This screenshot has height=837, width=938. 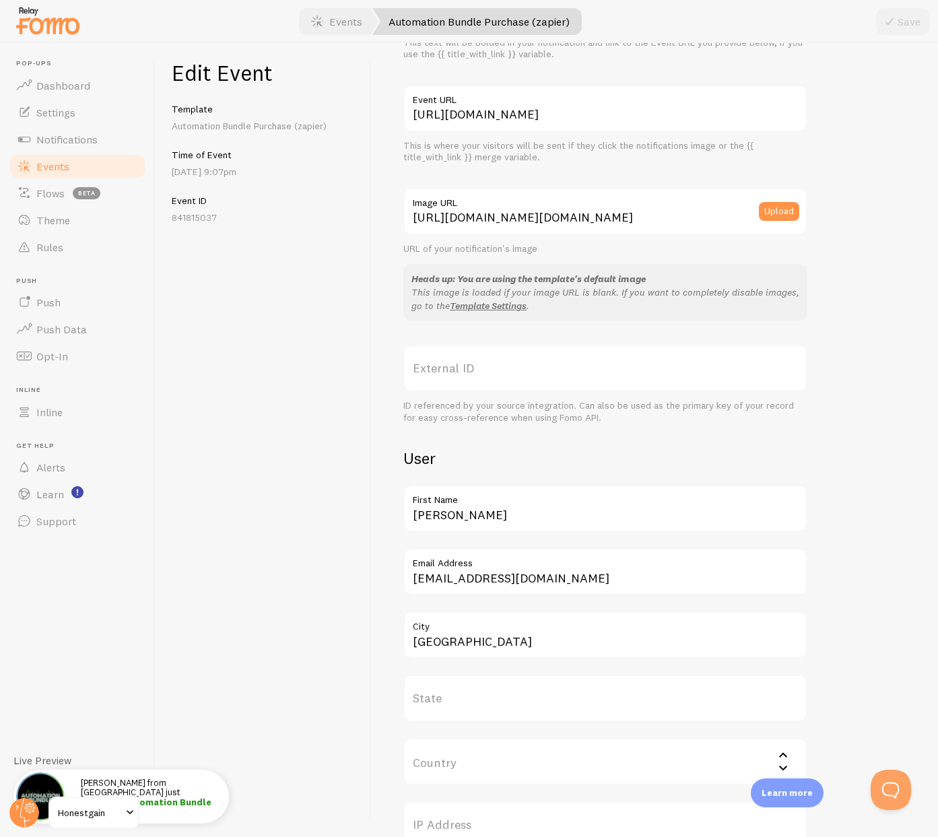 What do you see at coordinates (94, 813) in the screenshot?
I see `a: Honestgain` at bounding box center [94, 813].